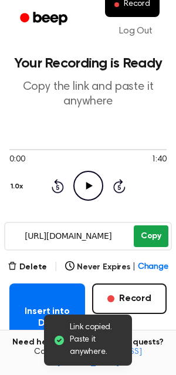 The image size is (176, 375). Describe the element at coordinates (96, 340) in the screenshot. I see `span: Link copied. Paste it anywhere.` at that location.